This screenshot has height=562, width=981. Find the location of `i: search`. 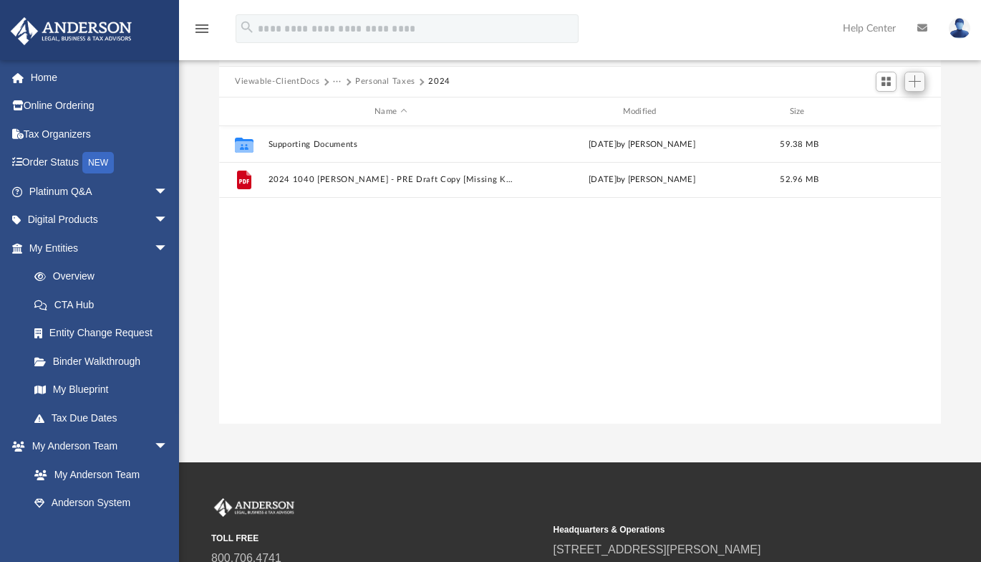

i: search is located at coordinates (247, 27).